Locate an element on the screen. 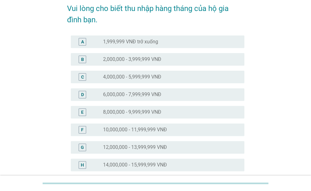  div: H is located at coordinates (82, 164).